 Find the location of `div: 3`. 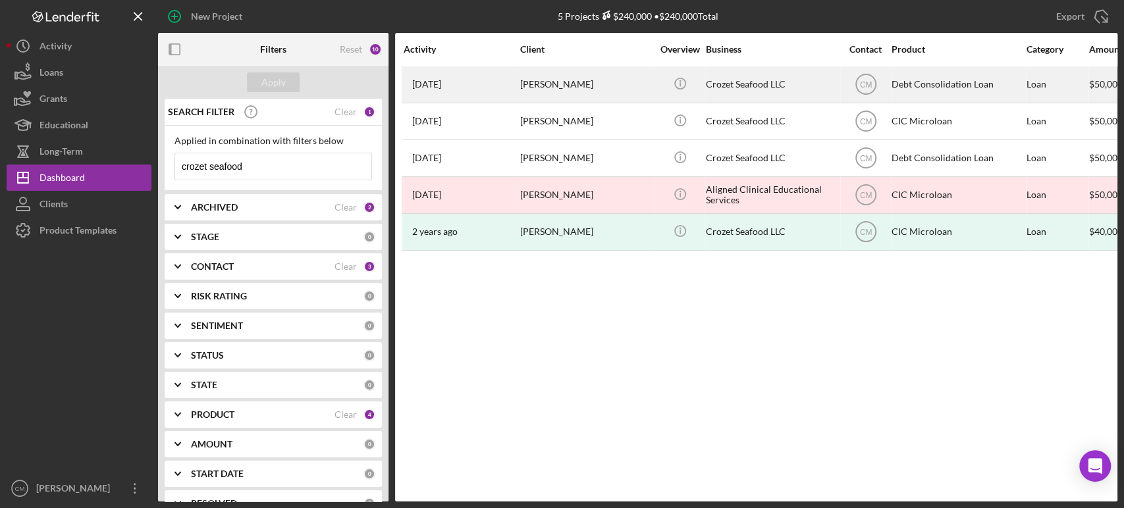

div: 3 is located at coordinates (369, 267).